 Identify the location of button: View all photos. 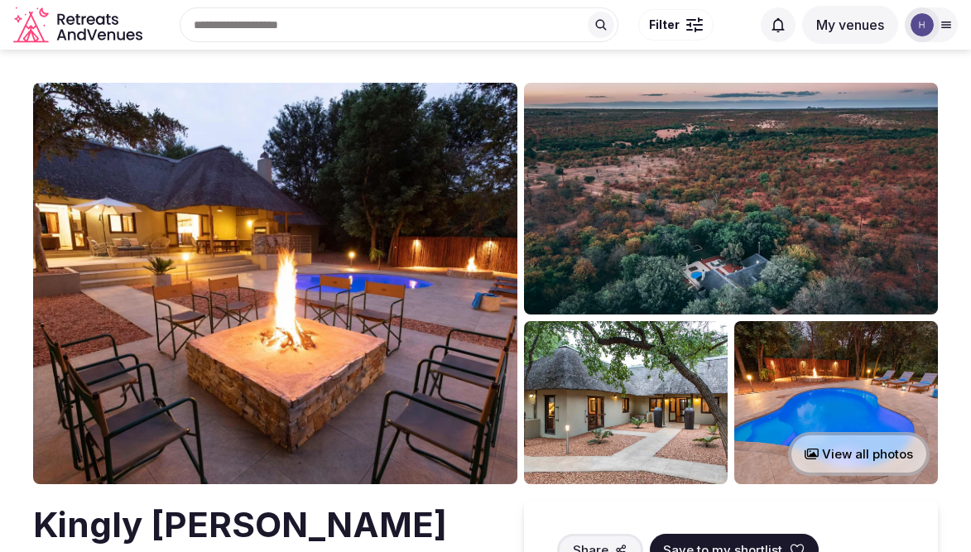
(859, 454).